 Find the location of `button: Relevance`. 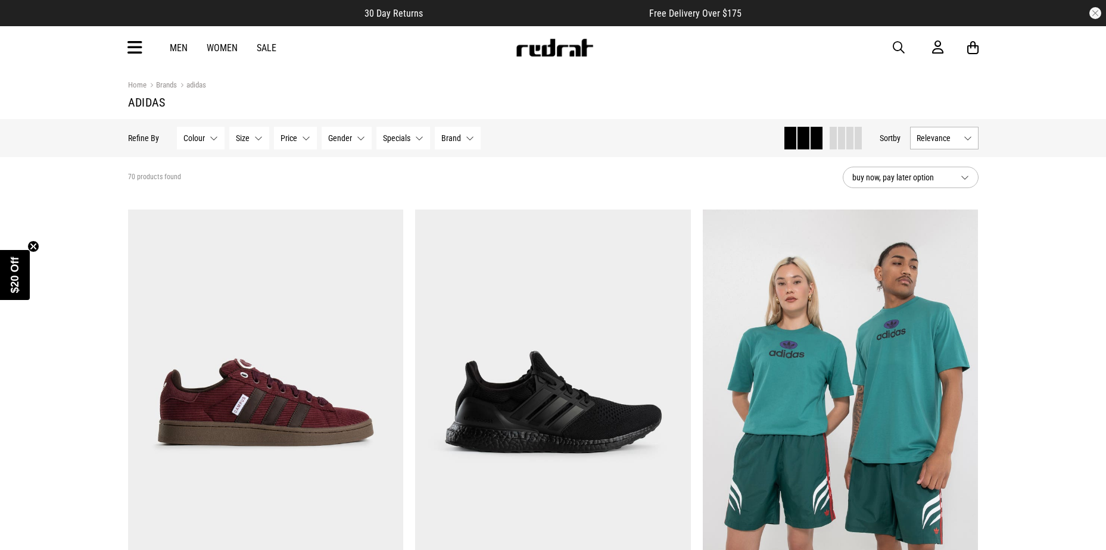

button: Relevance is located at coordinates (944, 138).